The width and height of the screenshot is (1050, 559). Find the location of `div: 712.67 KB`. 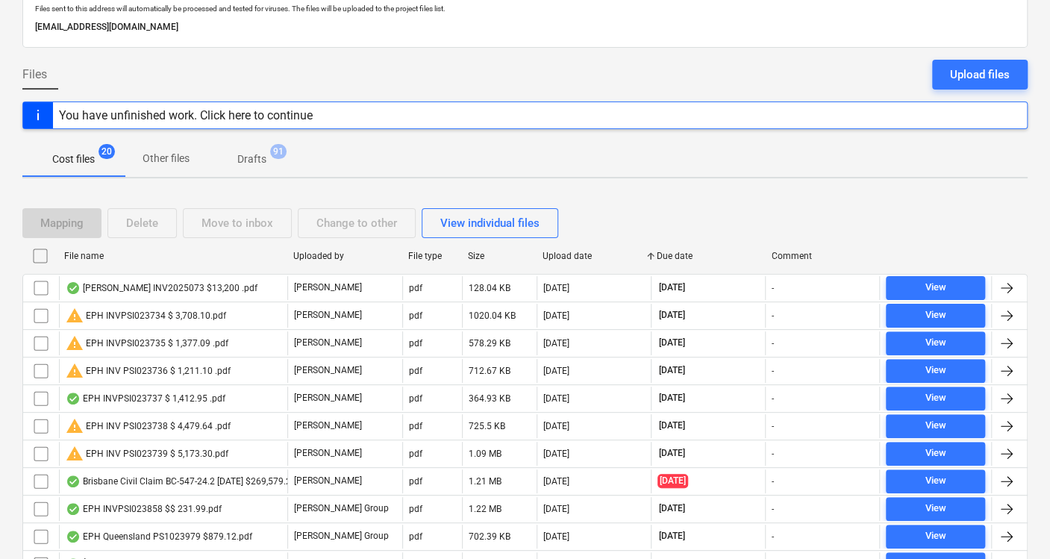

div: 712.67 KB is located at coordinates (489, 371).